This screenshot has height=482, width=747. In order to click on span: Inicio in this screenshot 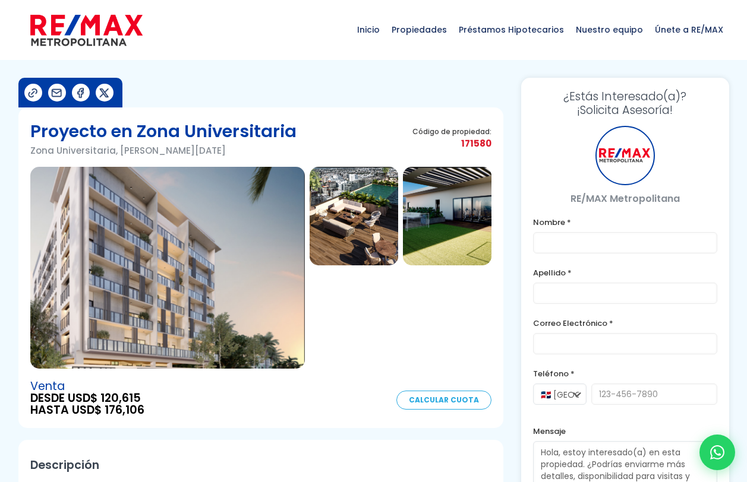, I will do `click(368, 30)`.